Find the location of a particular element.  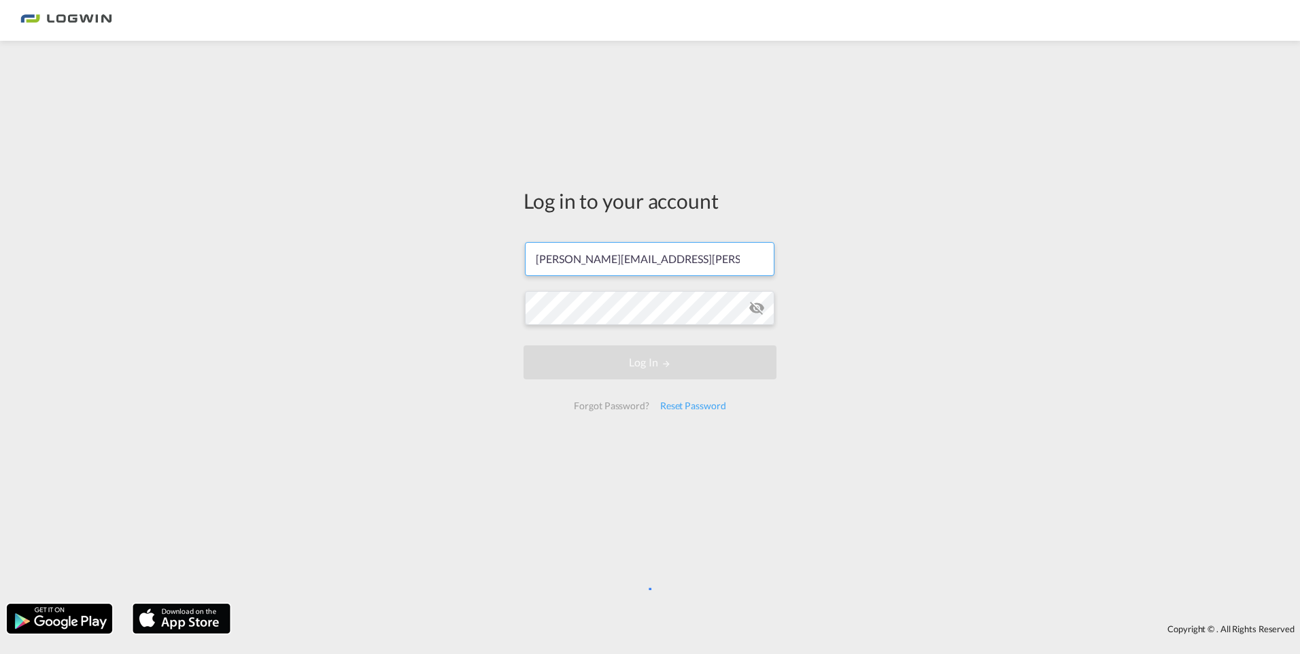

img: google.png is located at coordinates (59, 619).